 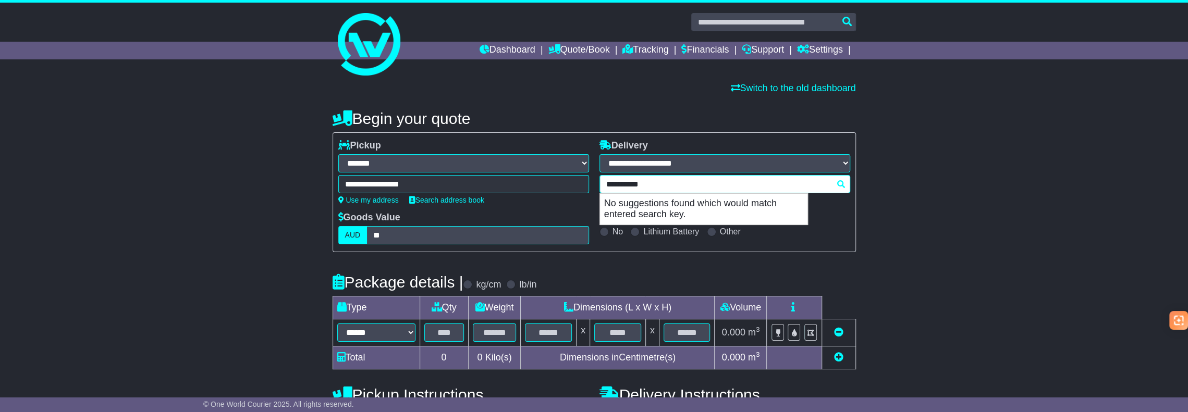 What do you see at coordinates (741, 308) in the screenshot?
I see `td: Volume` at bounding box center [741, 308].